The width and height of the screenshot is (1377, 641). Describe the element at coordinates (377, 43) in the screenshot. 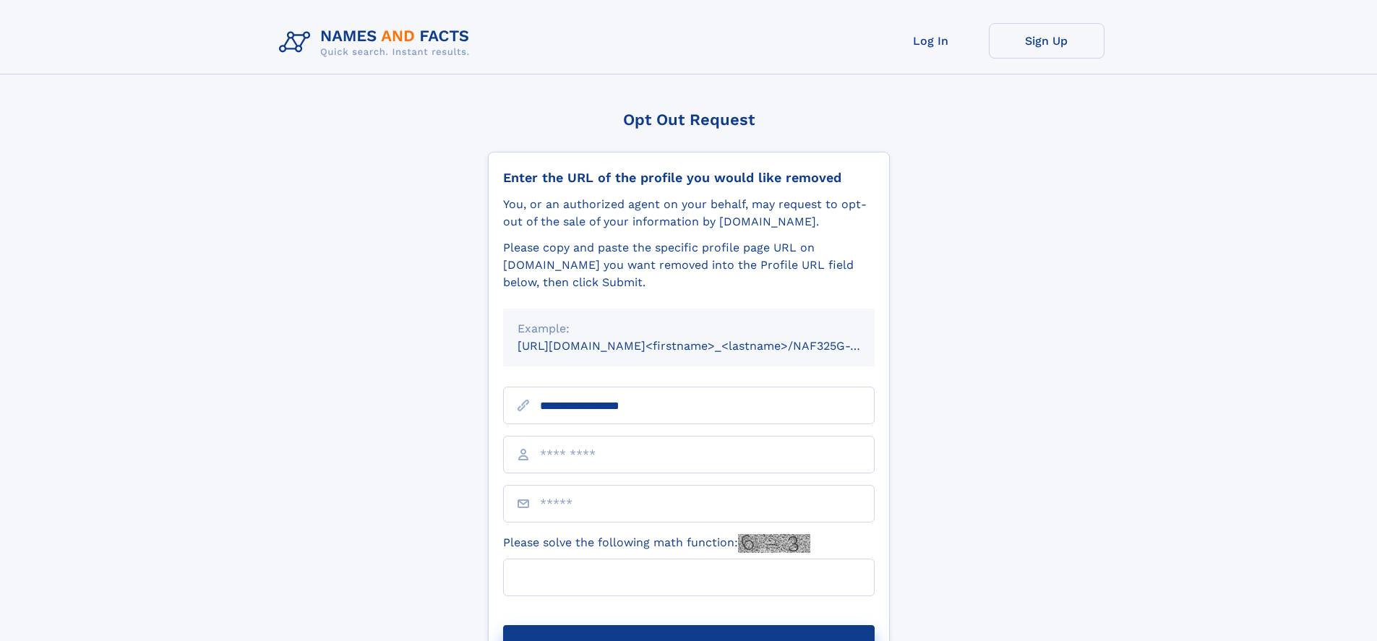

I see `img: Logo Names and Facts` at that location.